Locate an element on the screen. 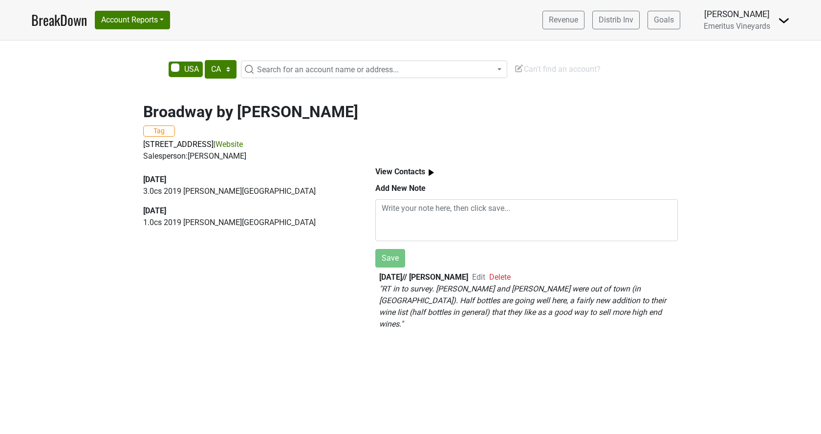  span: Delete is located at coordinates (500, 277).